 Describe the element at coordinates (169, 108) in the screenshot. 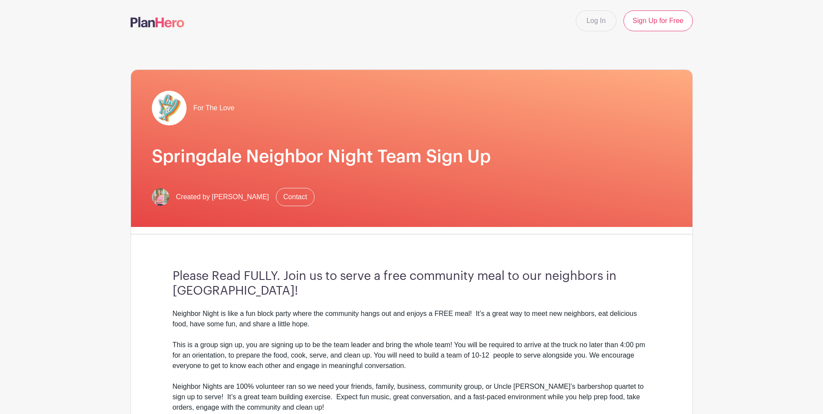

I see `img: pageload-spinner.gif` at that location.